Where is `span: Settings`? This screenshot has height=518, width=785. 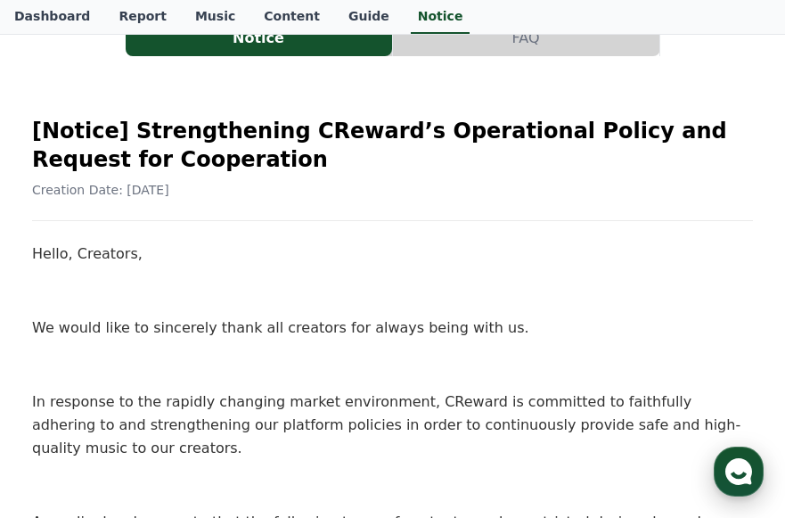 span: Settings is located at coordinates (285, 404).